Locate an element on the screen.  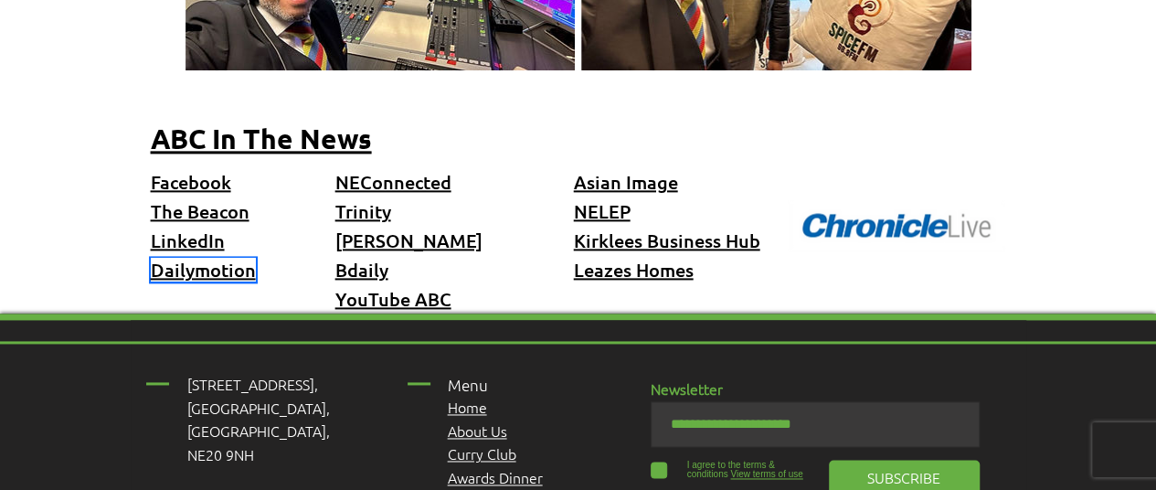
span: Awards Dinner is located at coordinates (495, 477).